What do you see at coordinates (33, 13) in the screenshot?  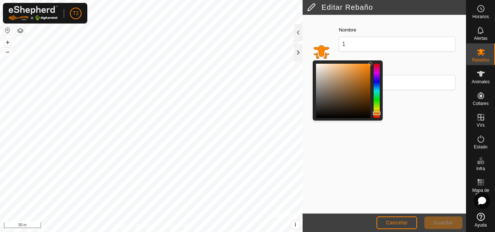 I see `img: Logo Gallagher` at bounding box center [33, 13].